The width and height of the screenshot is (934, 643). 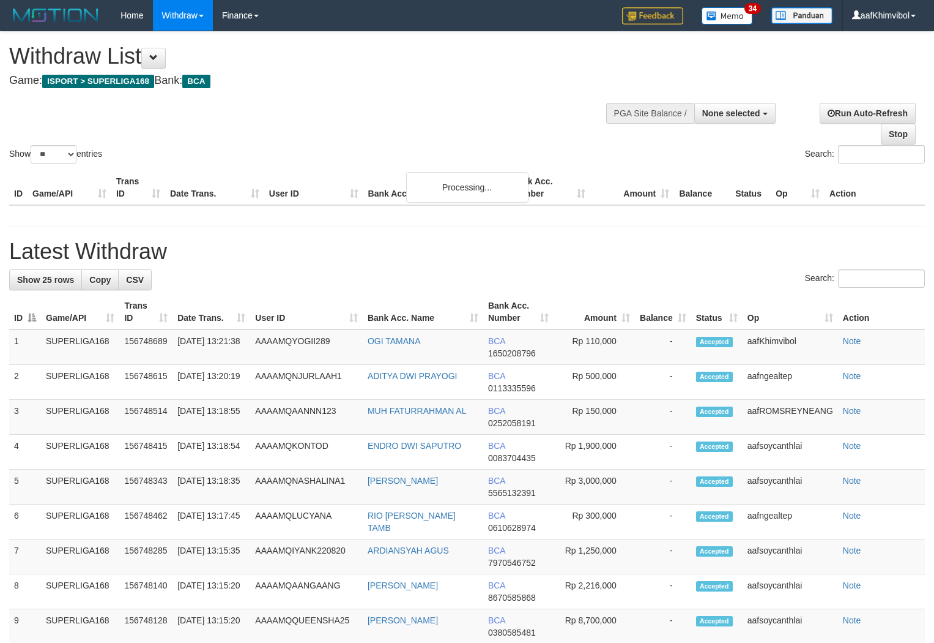 I want to click on td: 7, so click(x=25, y=556).